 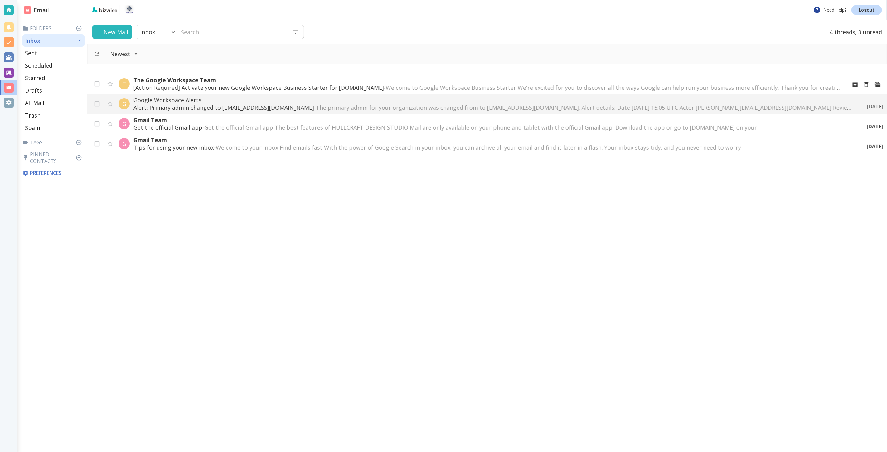 I want to click on p: Google Workspace Alerts, so click(x=494, y=100).